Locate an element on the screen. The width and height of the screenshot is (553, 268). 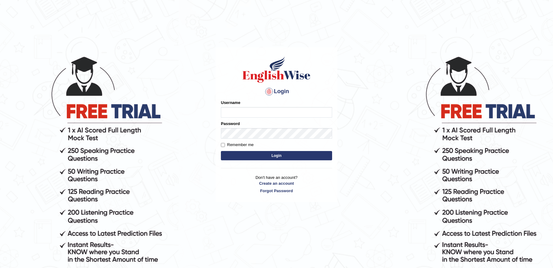
img: Logo of English Wise sign in for intelligent practice with AI is located at coordinates (277, 70).